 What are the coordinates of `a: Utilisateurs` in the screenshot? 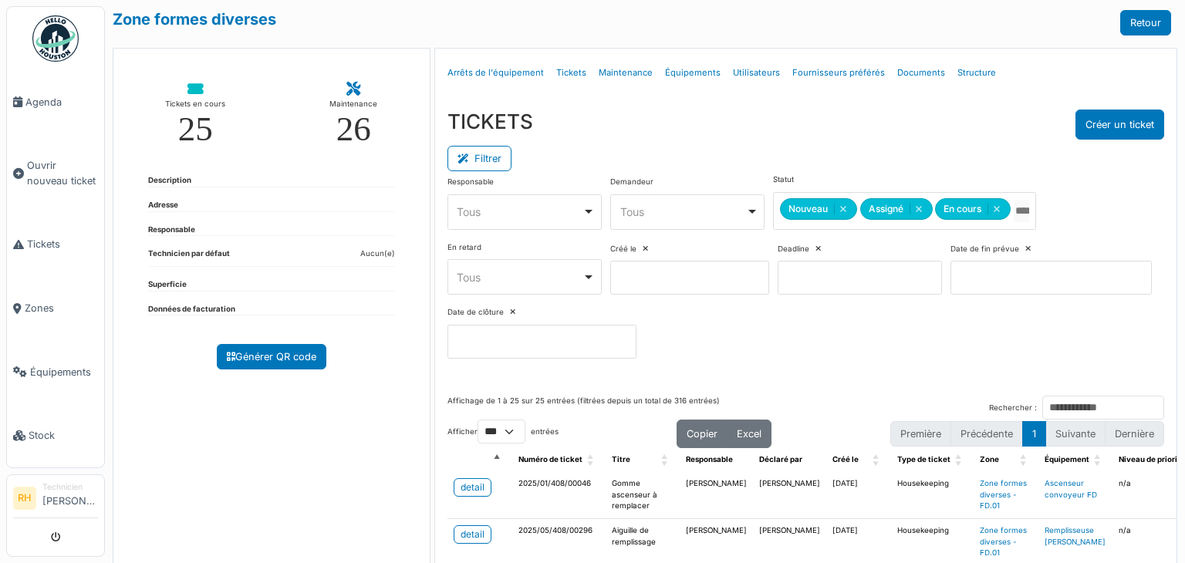 It's located at (756, 73).